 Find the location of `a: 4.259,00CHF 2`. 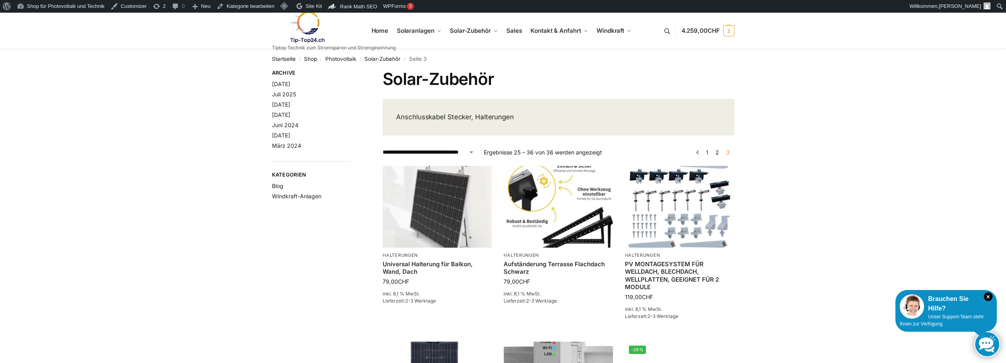

a: 4.259,00CHF 2 is located at coordinates (708, 31).